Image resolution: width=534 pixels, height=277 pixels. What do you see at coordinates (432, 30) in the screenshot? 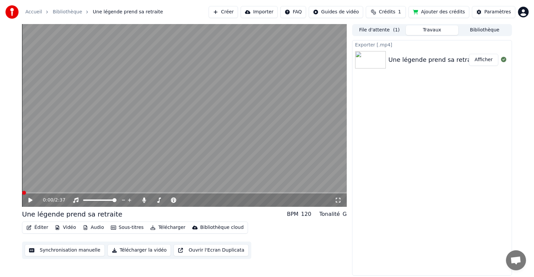
I see `button: Travaux` at bounding box center [432, 30].